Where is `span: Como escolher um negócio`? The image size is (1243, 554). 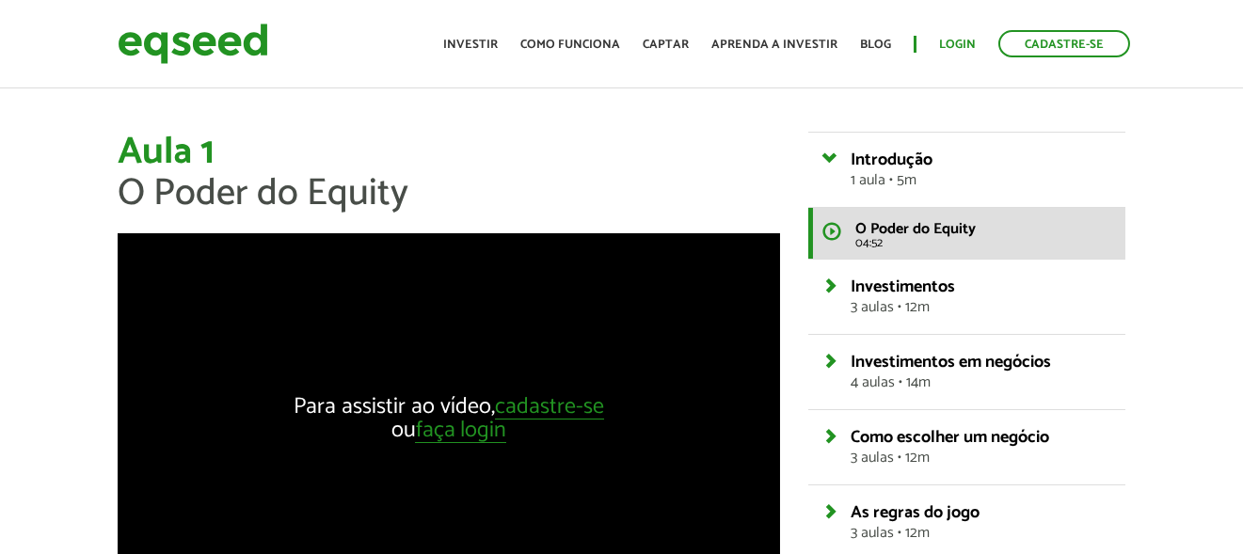 span: Como escolher um negócio is located at coordinates (950, 438).